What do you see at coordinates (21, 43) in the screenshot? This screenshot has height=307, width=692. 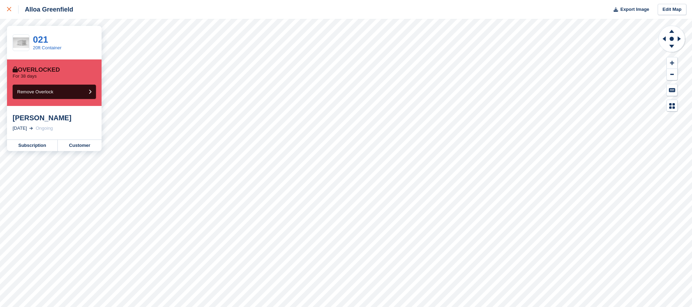 I see `img: White%20Left%20.jpg` at bounding box center [21, 43].